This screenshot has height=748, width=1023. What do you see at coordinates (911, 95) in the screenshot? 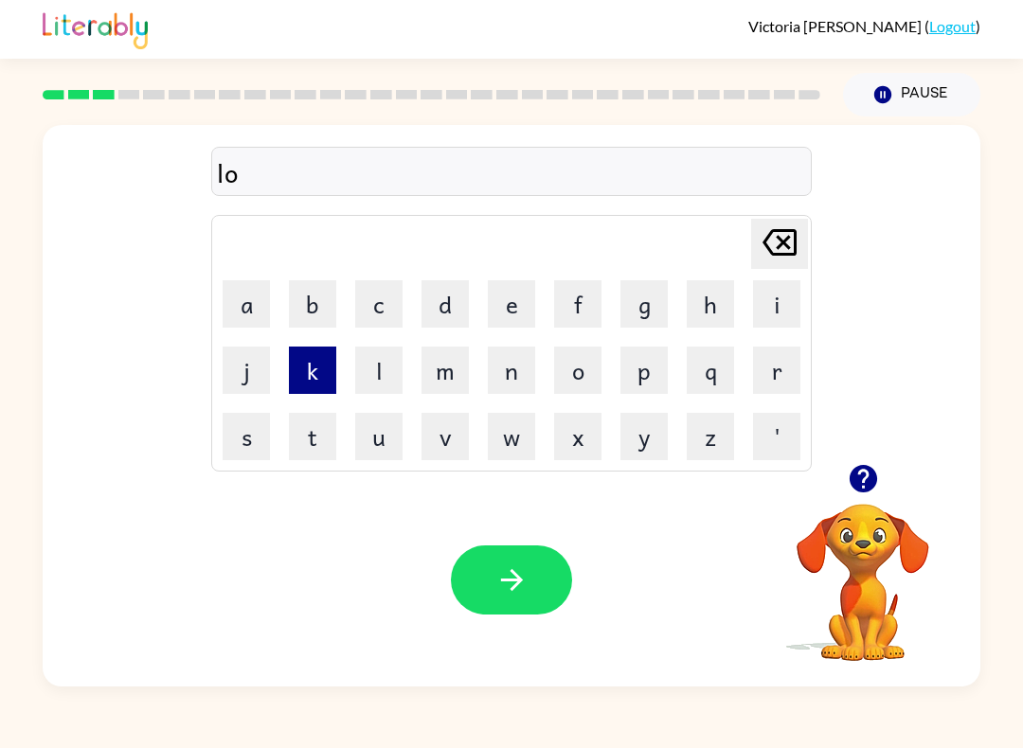
I see `button: Pause` at bounding box center [911, 95].